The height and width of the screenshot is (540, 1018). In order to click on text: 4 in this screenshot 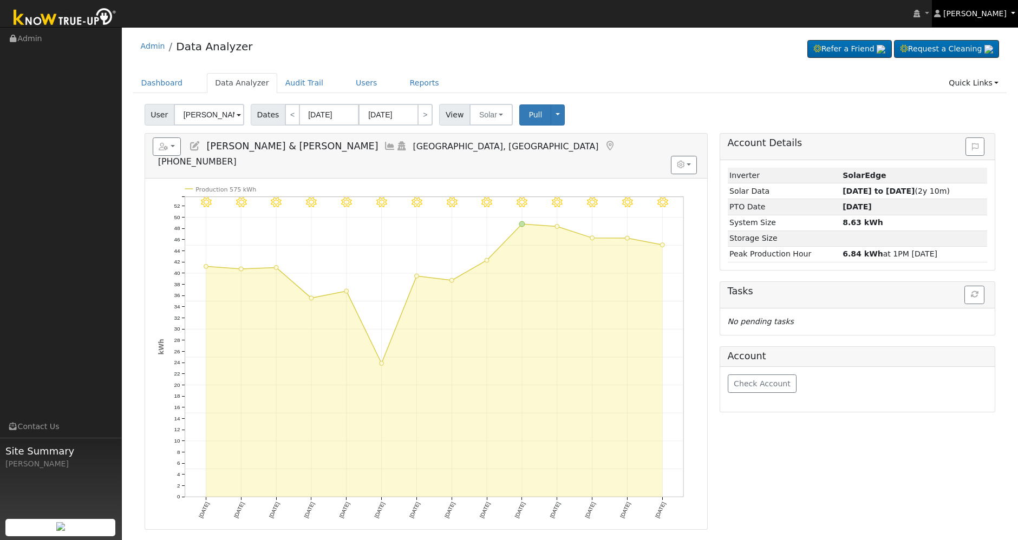, I will do `click(179, 474)`.